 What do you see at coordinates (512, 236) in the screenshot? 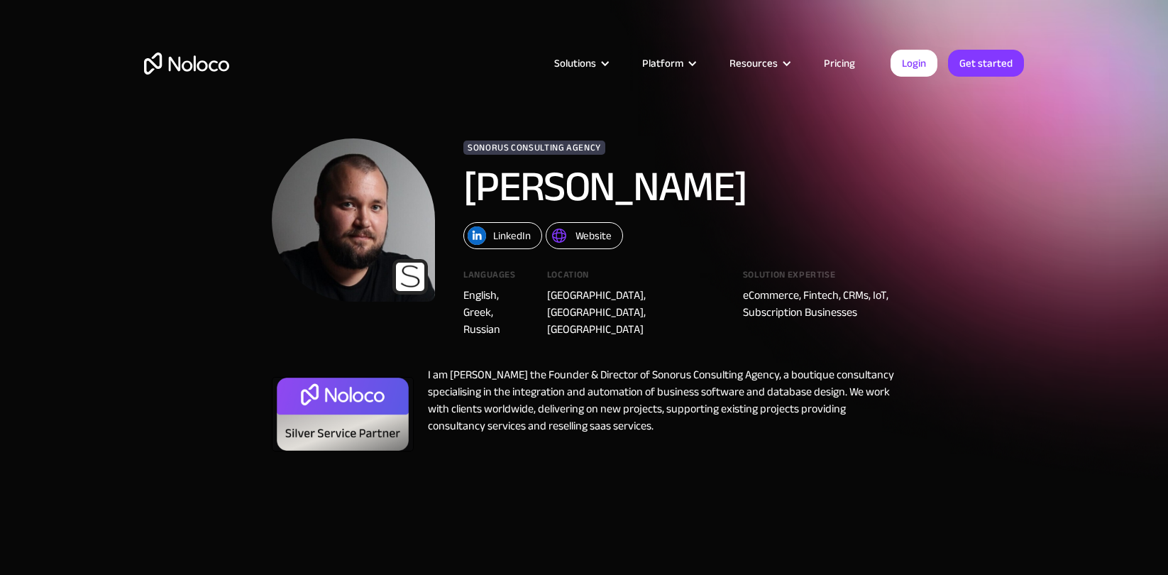
I see `div: LinkedIn` at bounding box center [512, 236].